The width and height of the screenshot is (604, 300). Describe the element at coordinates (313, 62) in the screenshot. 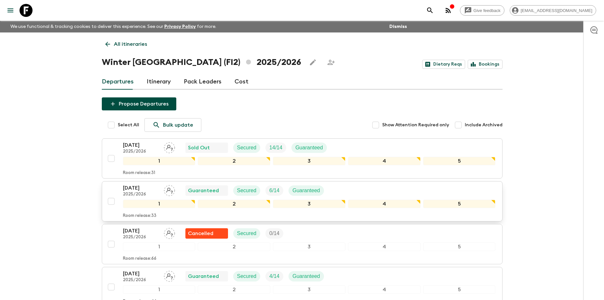

I see `button: Edit this itinerary` at that location.